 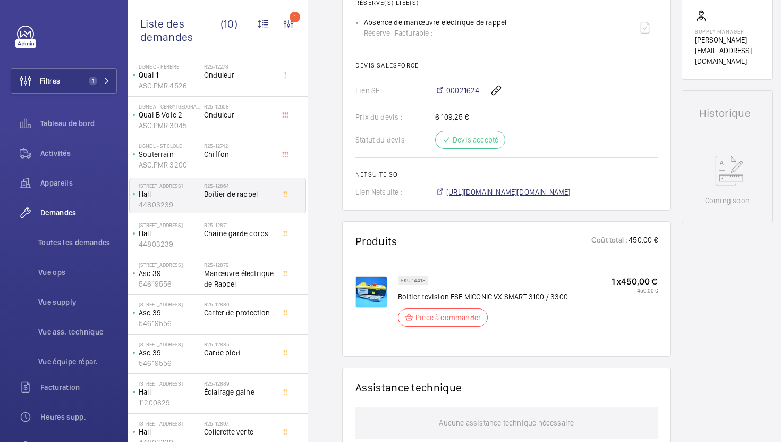 What do you see at coordinates (463, 90) in the screenshot?
I see `span: 00021624` at bounding box center [463, 90].